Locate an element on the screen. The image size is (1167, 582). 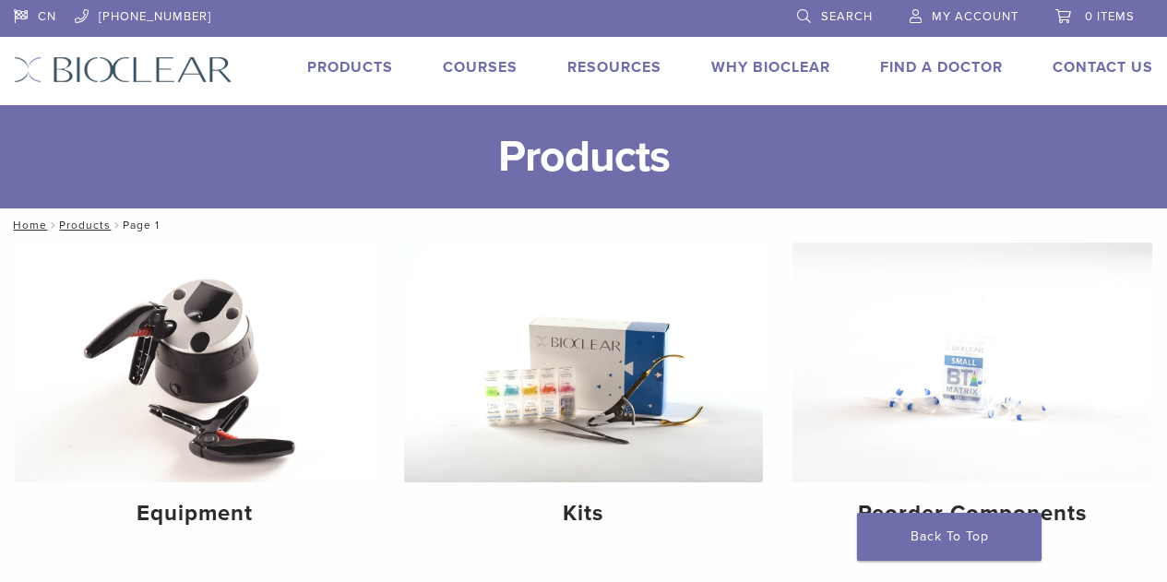
a: Equipment is located at coordinates (195, 392).